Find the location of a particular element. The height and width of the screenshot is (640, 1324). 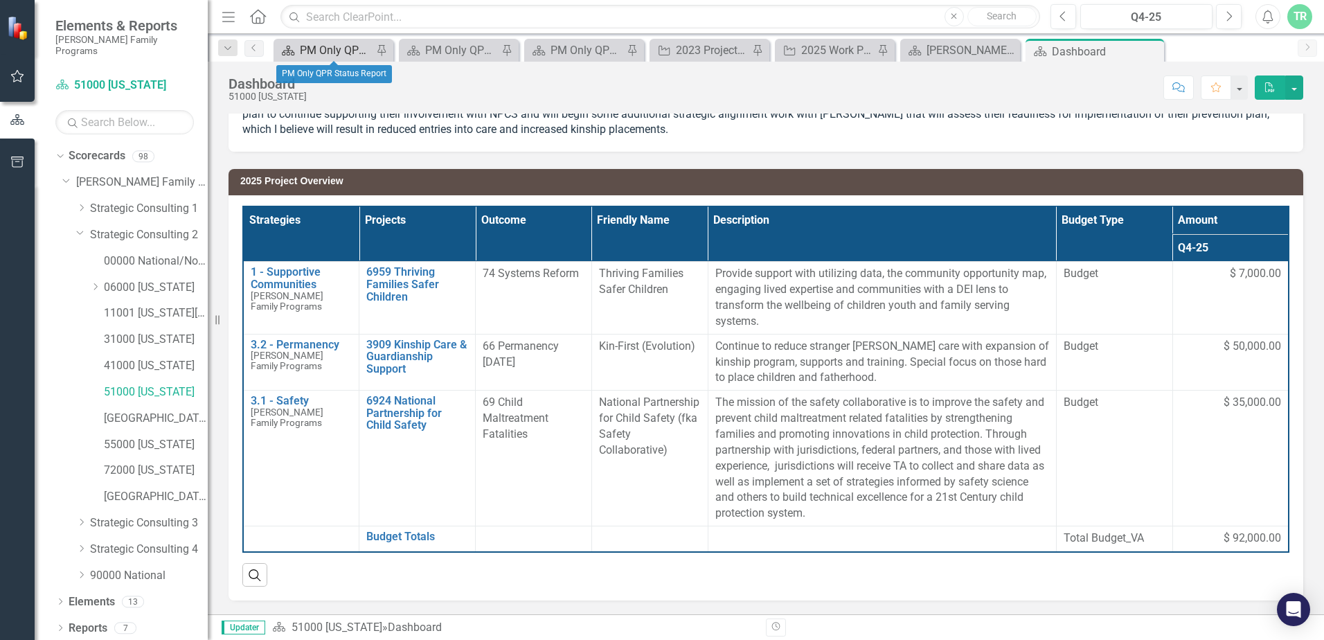

a: 90000 National is located at coordinates (149, 576).